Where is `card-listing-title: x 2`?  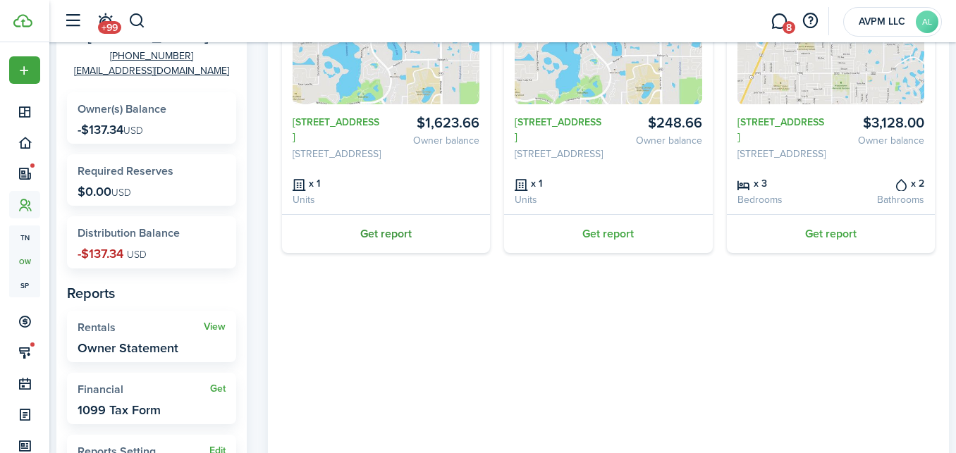 card-listing-title: x 2 is located at coordinates (880, 183).